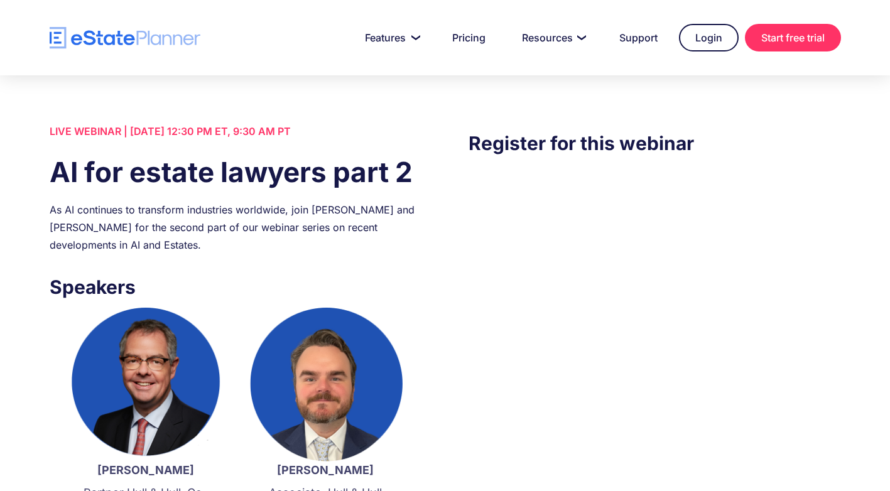 This screenshot has height=491, width=890. What do you see at coordinates (654, 143) in the screenshot?
I see `h3: Register for this webinar` at bounding box center [654, 143].